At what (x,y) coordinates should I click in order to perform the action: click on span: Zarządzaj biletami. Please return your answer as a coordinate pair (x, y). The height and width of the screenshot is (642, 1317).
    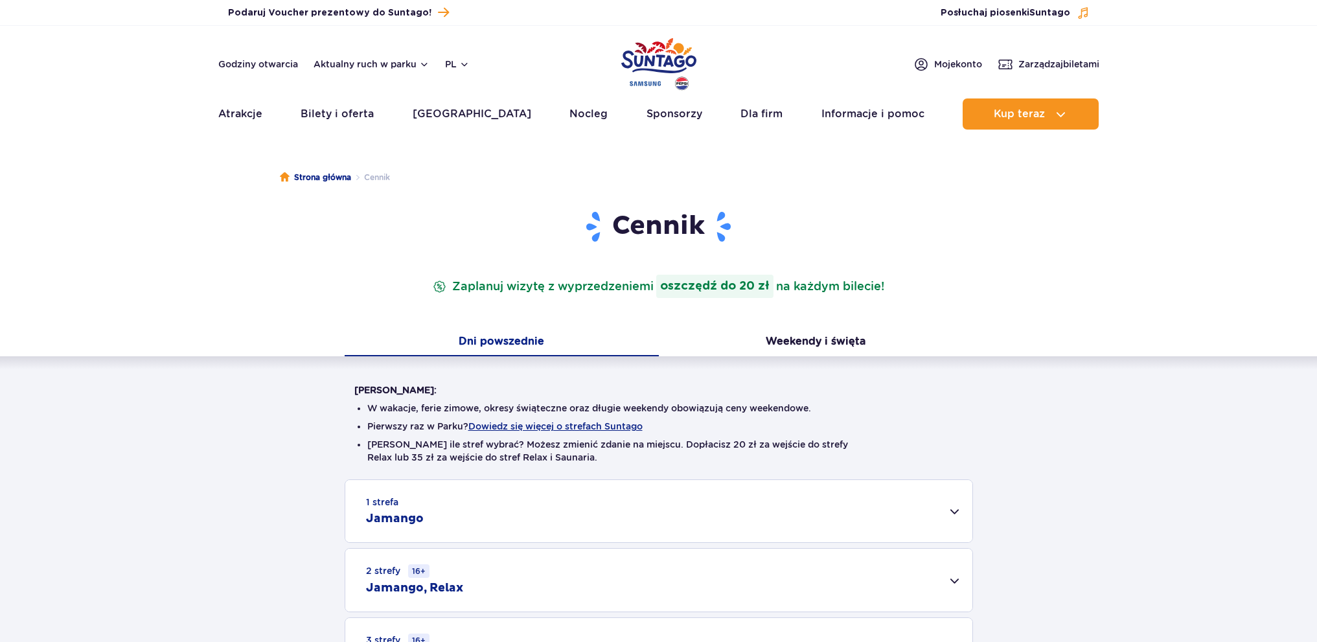
    Looking at the image, I should click on (1059, 64).